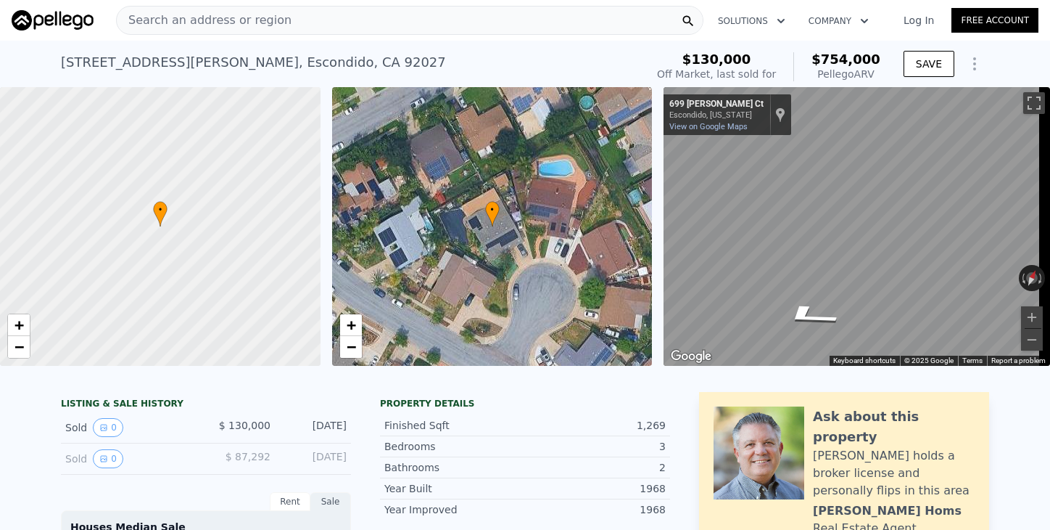 This screenshot has height=530, width=1050. I want to click on div: Street View, so click(857, 226).